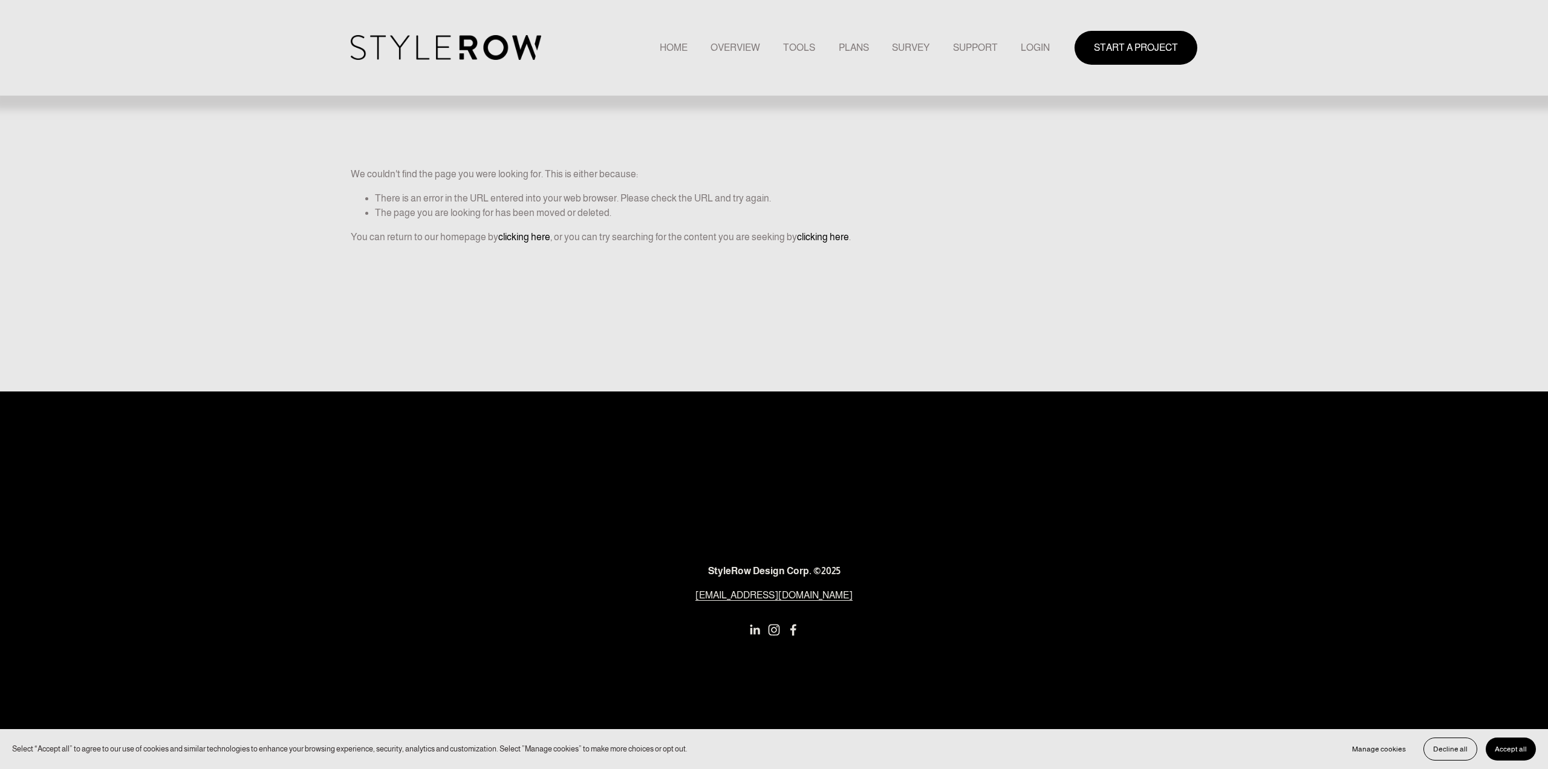  I want to click on button: Manage cookies, so click(1379, 749).